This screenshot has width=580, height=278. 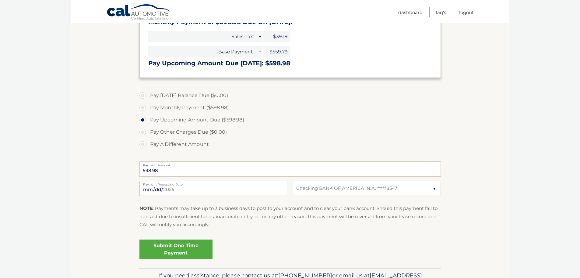 I want to click on a: Submit One Time Payment, so click(x=176, y=249).